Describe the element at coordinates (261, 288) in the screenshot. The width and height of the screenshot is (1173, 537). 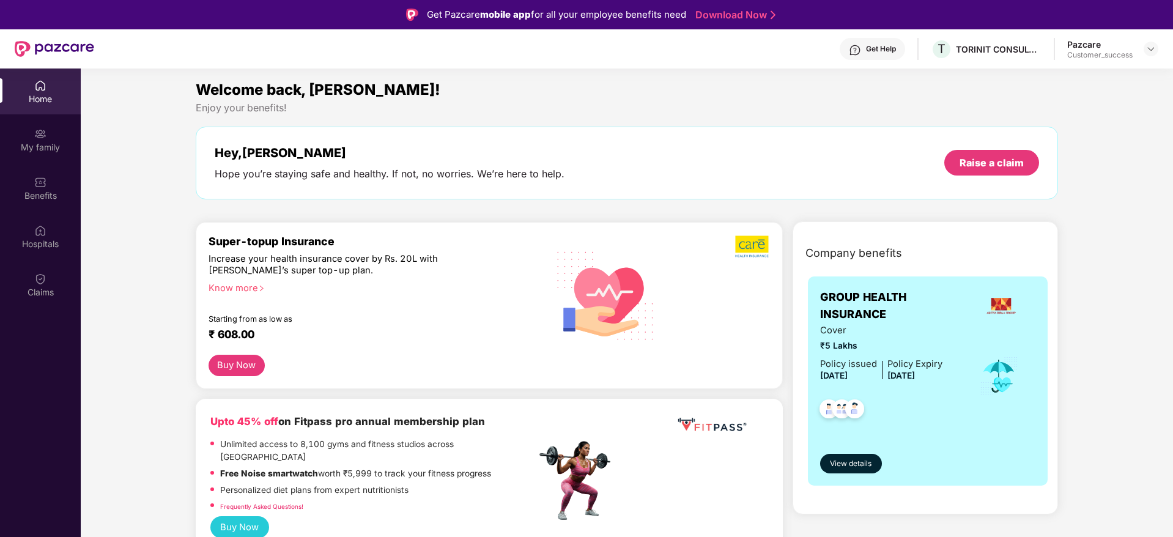
I see `span: right` at that location.